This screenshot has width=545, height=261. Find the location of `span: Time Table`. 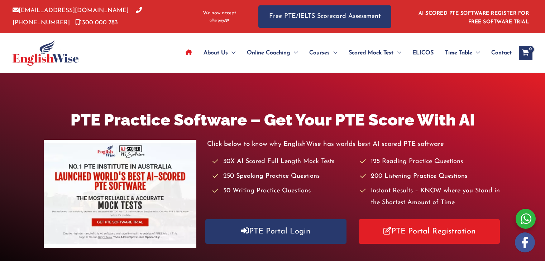

span: Time Table is located at coordinates (458, 53).